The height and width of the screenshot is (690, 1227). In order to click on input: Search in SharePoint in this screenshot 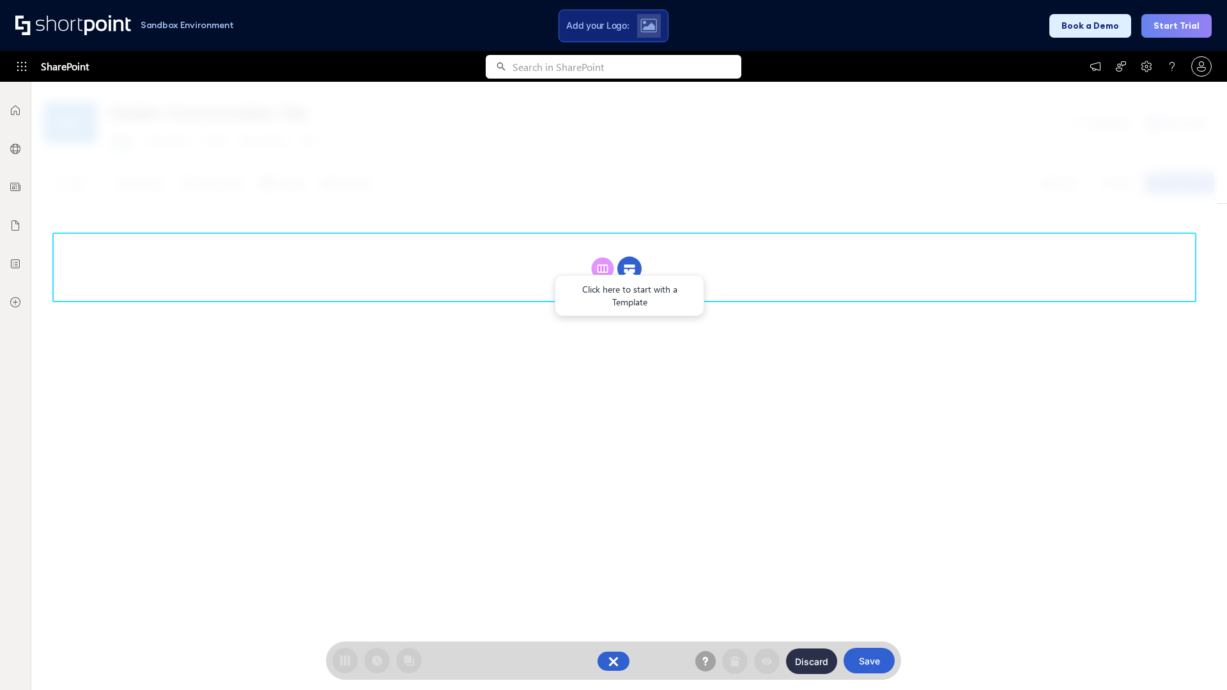, I will do `click(627, 66)`.